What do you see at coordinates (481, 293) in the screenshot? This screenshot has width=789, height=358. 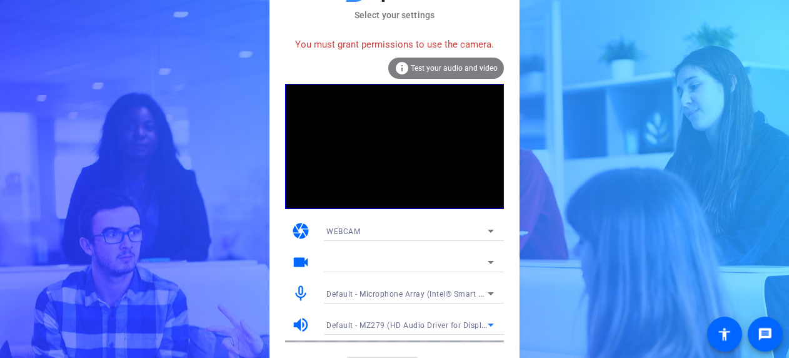 I see `span: Default - Microphone Array (Intel® Smart Sound Technology for Digital Microphones)` at bounding box center [481, 293].